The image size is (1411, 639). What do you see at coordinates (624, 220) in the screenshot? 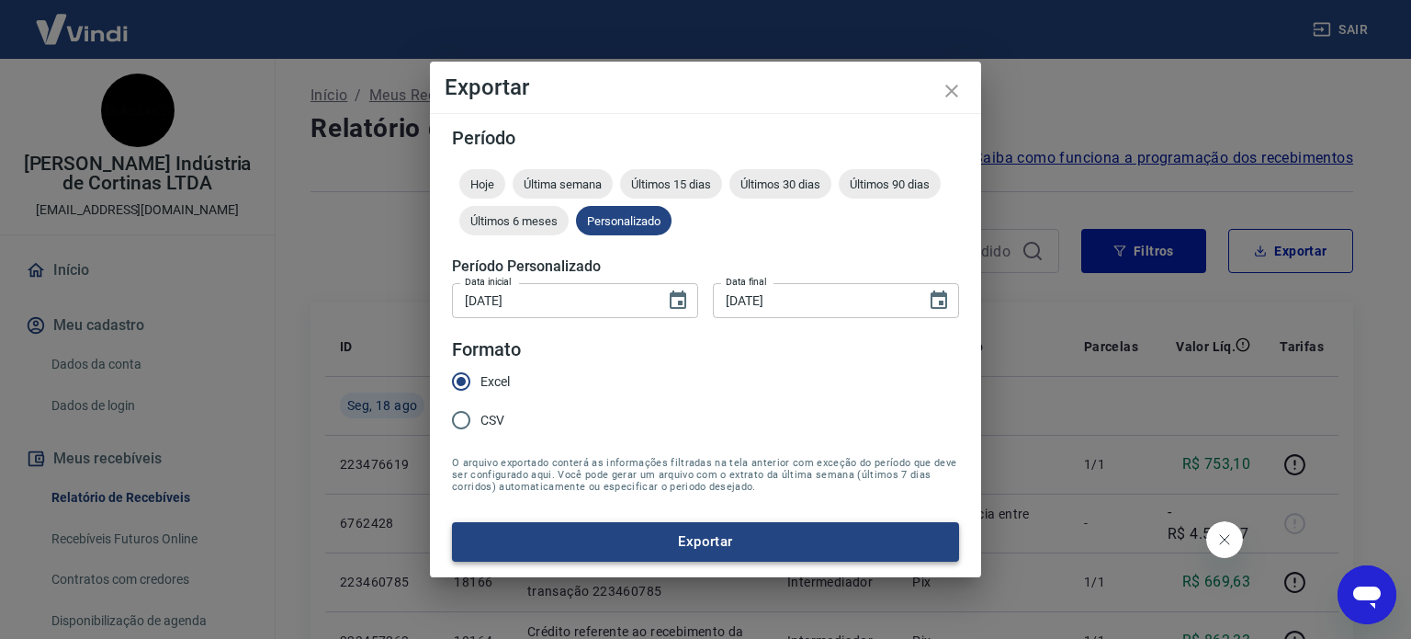
I see `div: Personalizado` at bounding box center [624, 220].